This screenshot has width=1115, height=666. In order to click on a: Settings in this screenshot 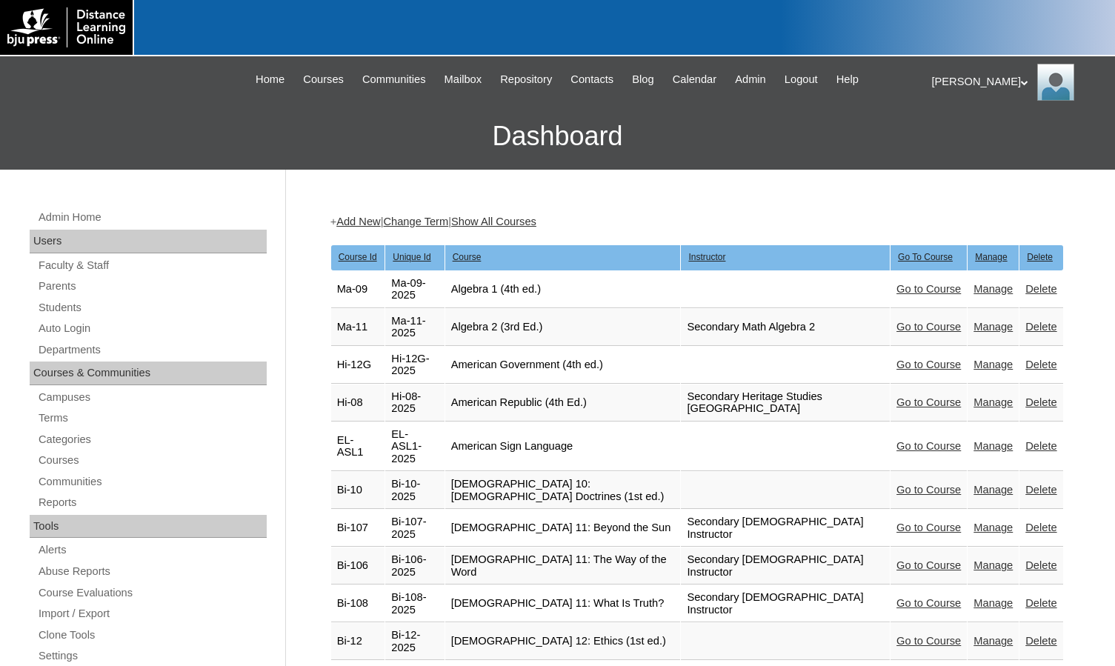, I will do `click(152, 656)`.